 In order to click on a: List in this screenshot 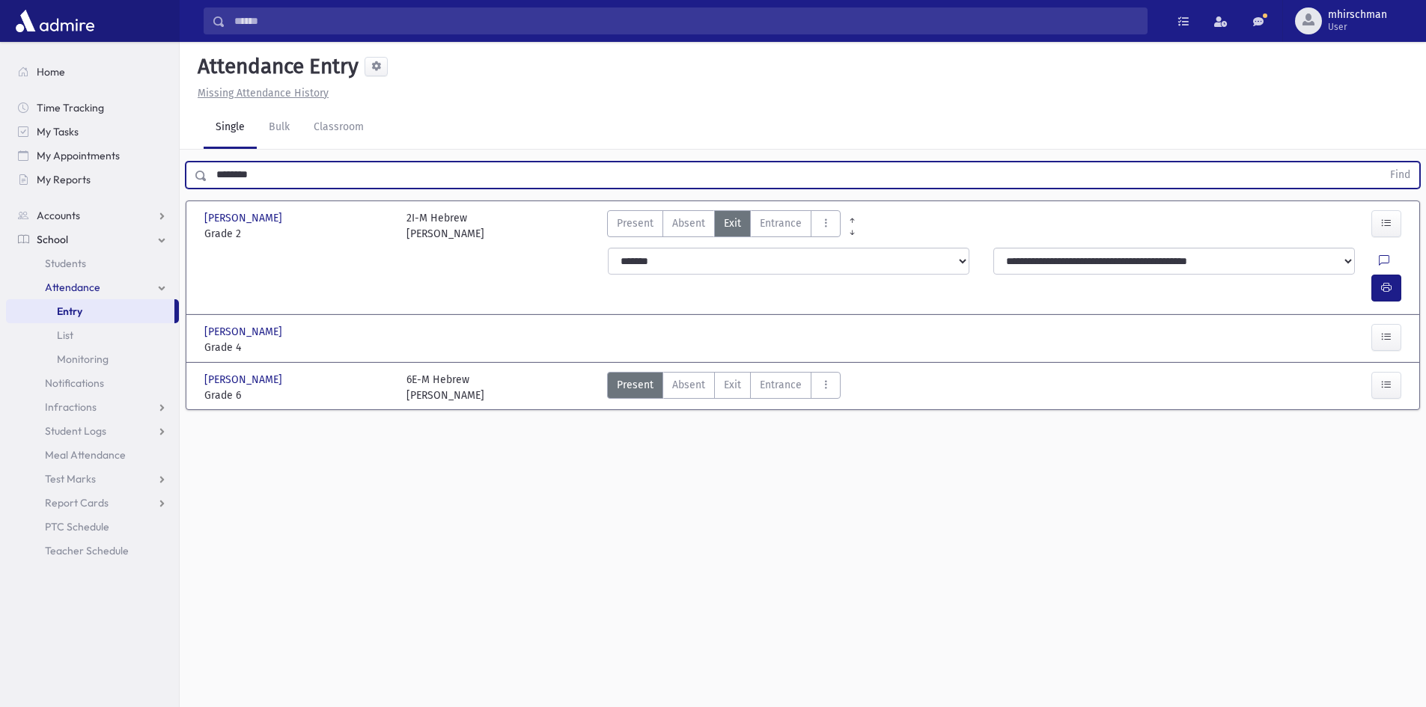, I will do `click(92, 335)`.